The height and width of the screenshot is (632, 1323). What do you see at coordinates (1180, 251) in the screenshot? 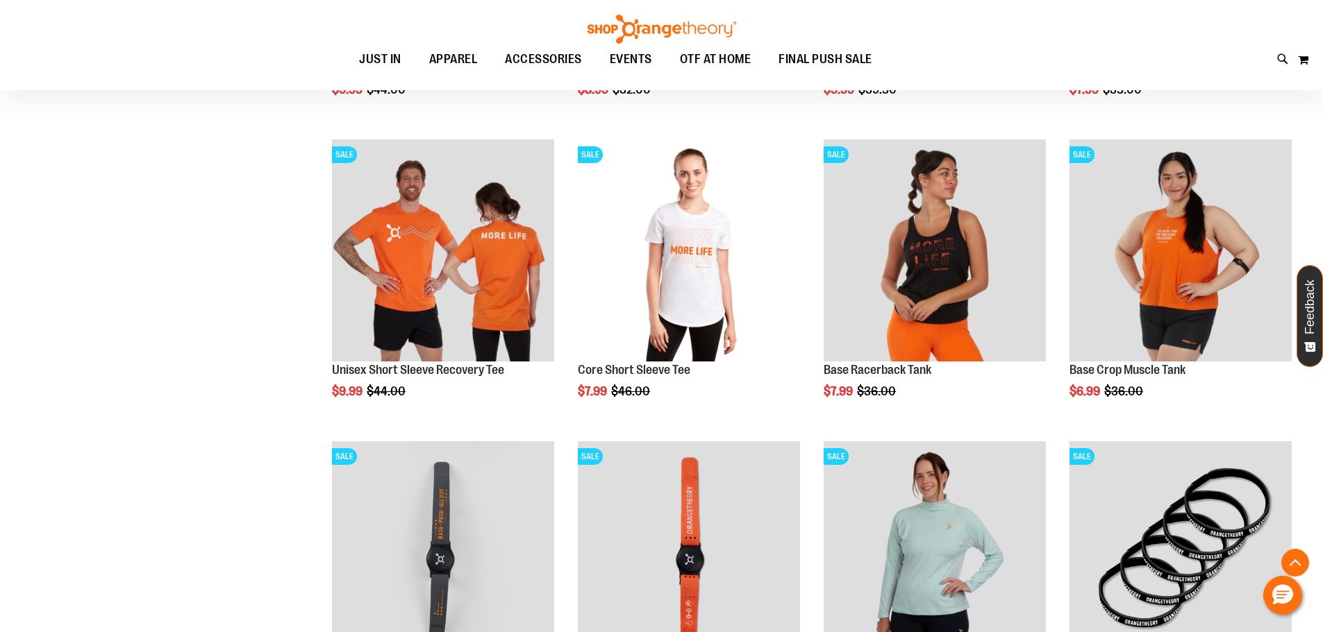
I see `img: Product image for Base Crop Muscle Tank` at bounding box center [1180, 251].